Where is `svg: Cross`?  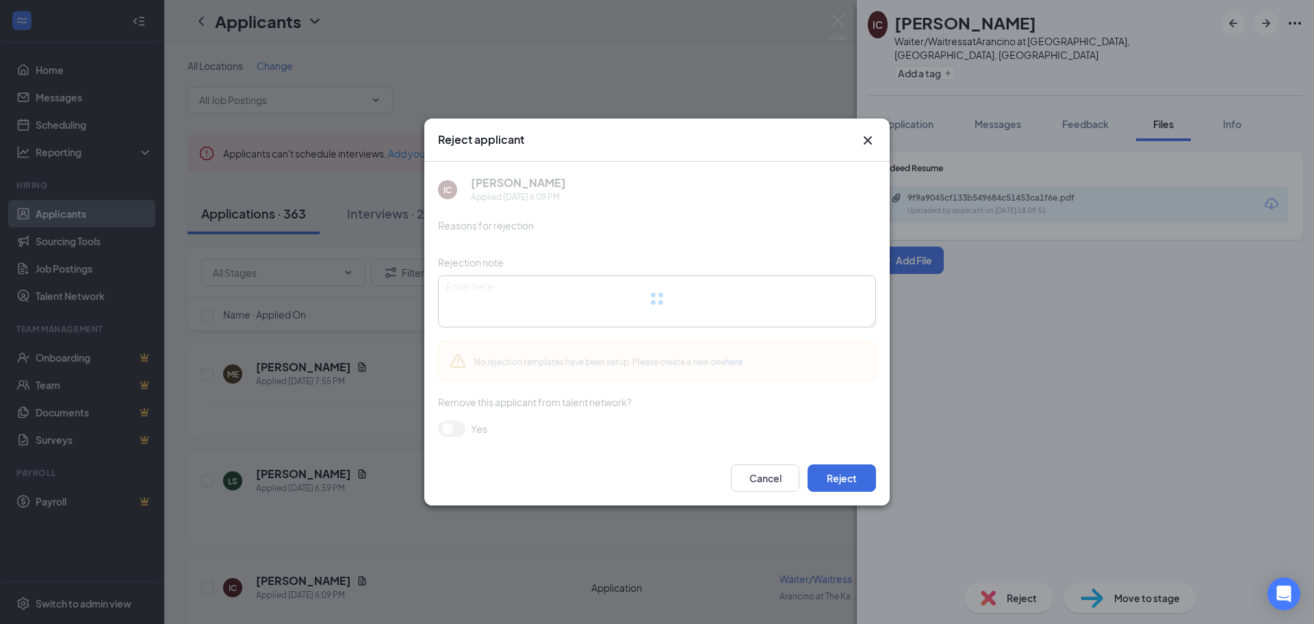
svg: Cross is located at coordinates (868, 140).